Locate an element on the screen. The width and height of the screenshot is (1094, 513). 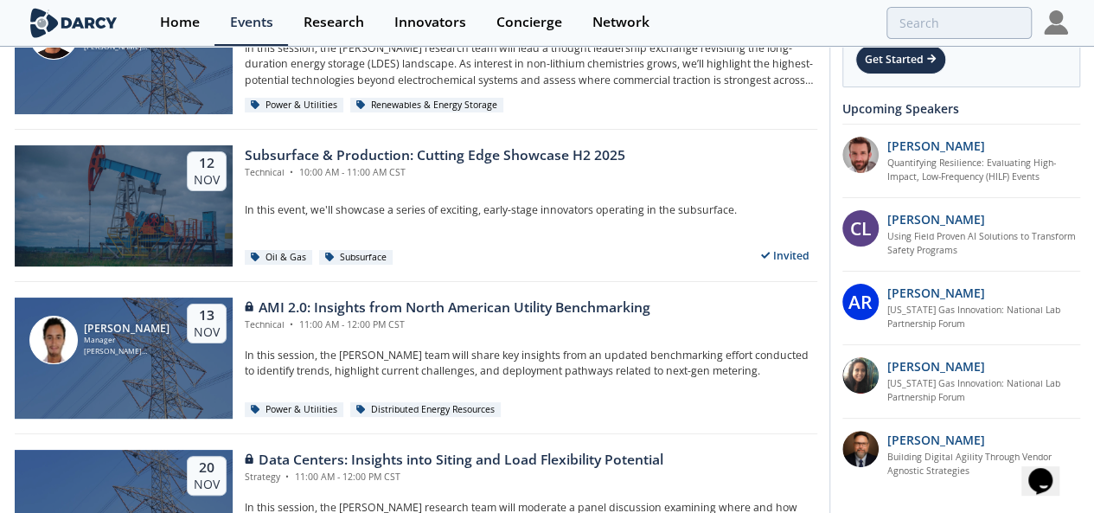
div: Invited is located at coordinates (786, 255).